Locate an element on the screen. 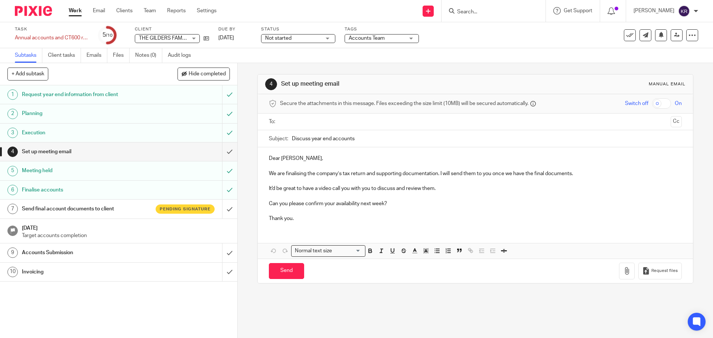 The height and width of the screenshot is (338, 713). span: Get Support is located at coordinates (578, 11).